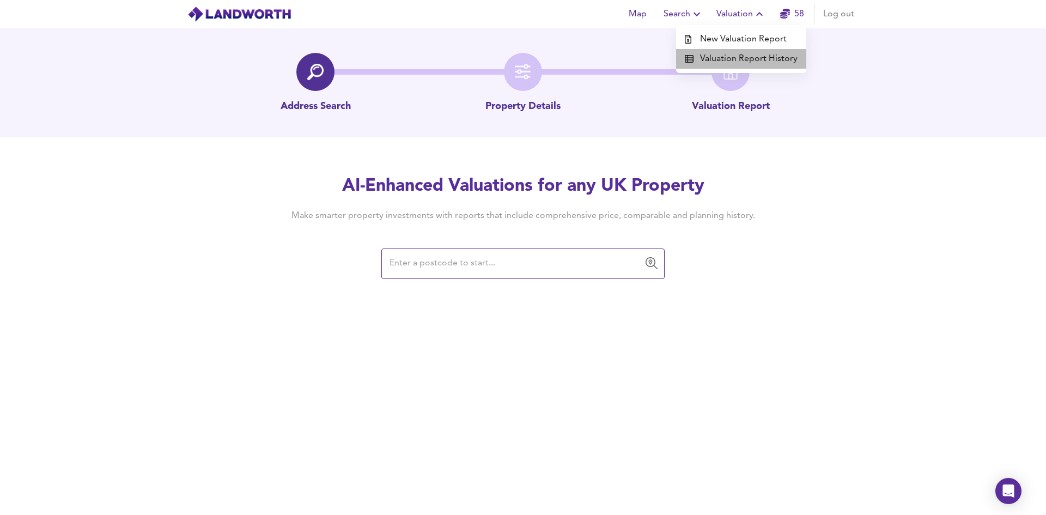 The width and height of the screenshot is (1046, 515). I want to click on a: New Valuation Report, so click(741, 39).